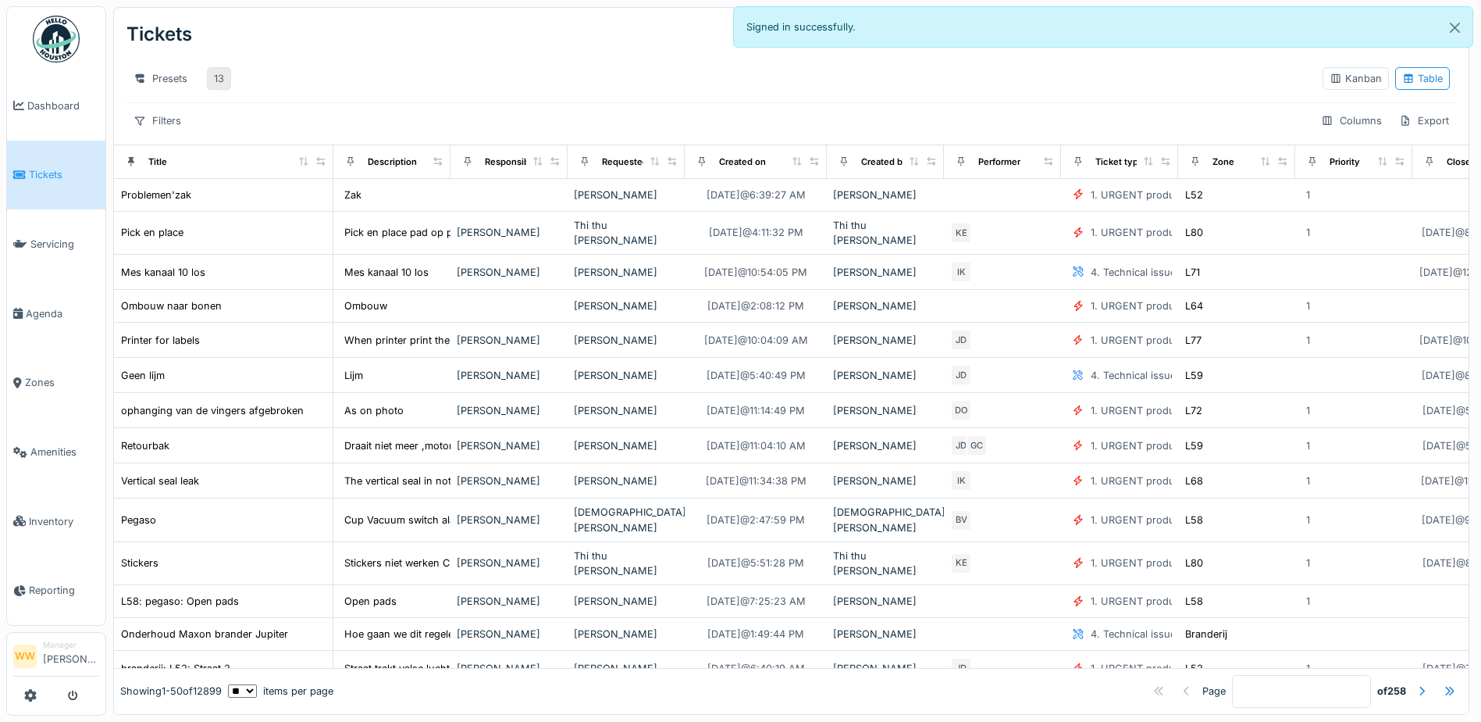 This screenshot has height=722, width=1481. What do you see at coordinates (455, 340) in the screenshot?
I see `div: When printer print the labels it falling down t...` at bounding box center [455, 340].